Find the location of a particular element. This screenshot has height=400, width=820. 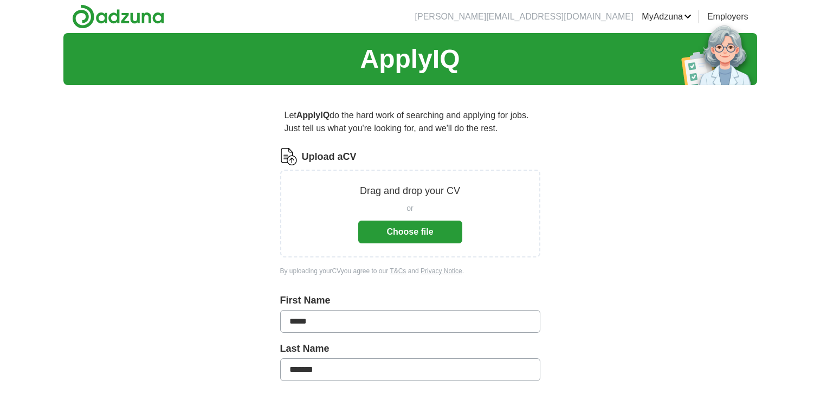

strong: ApplyIQ is located at coordinates (313, 115).